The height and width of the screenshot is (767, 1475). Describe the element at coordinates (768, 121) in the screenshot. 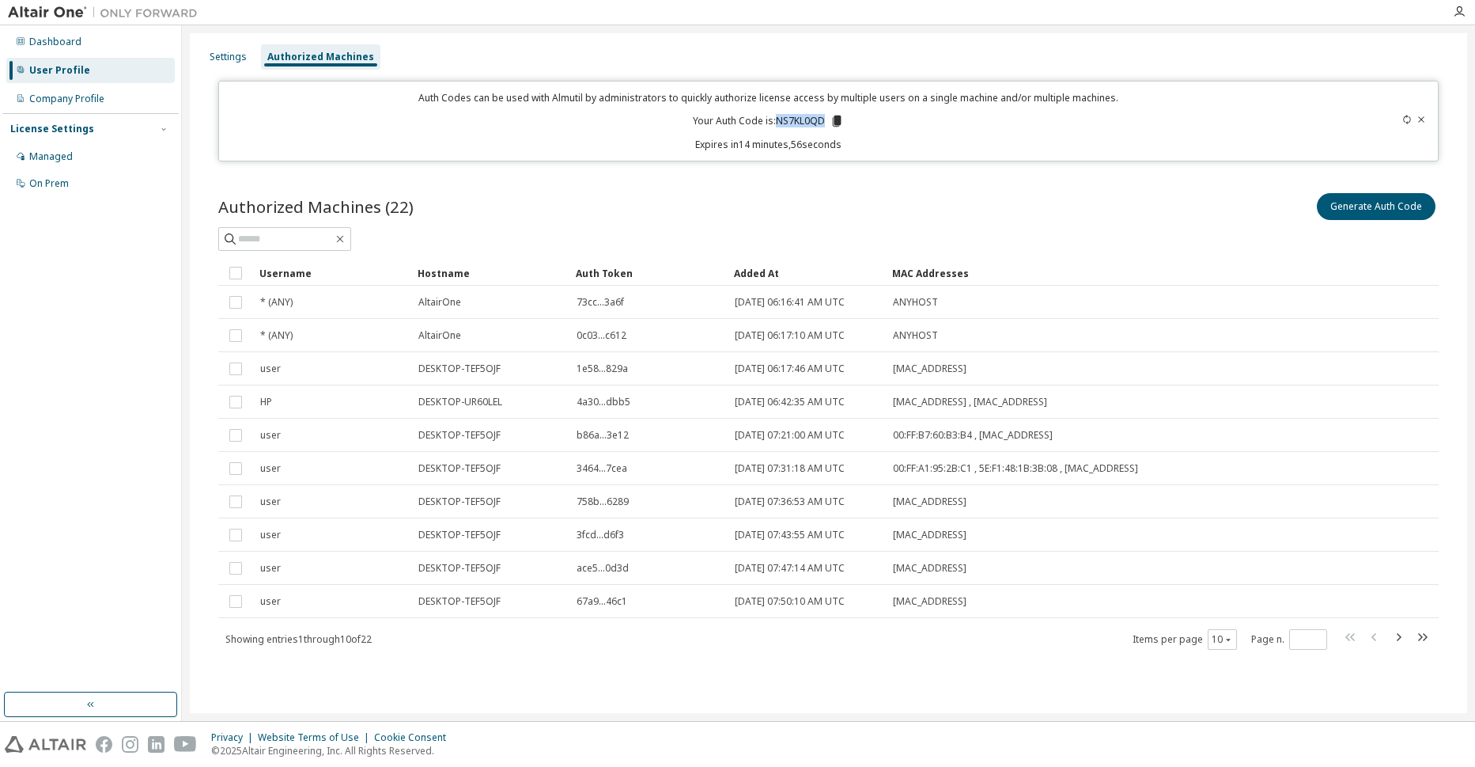

I see `p: Your Auth Code is: NS7KL0QD` at that location.